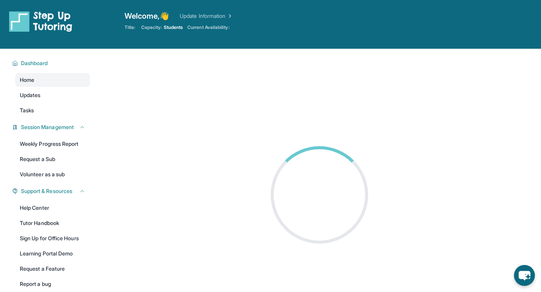 This screenshot has width=541, height=292. Describe the element at coordinates (52, 253) in the screenshot. I see `a: Learning Portal Demo` at that location.